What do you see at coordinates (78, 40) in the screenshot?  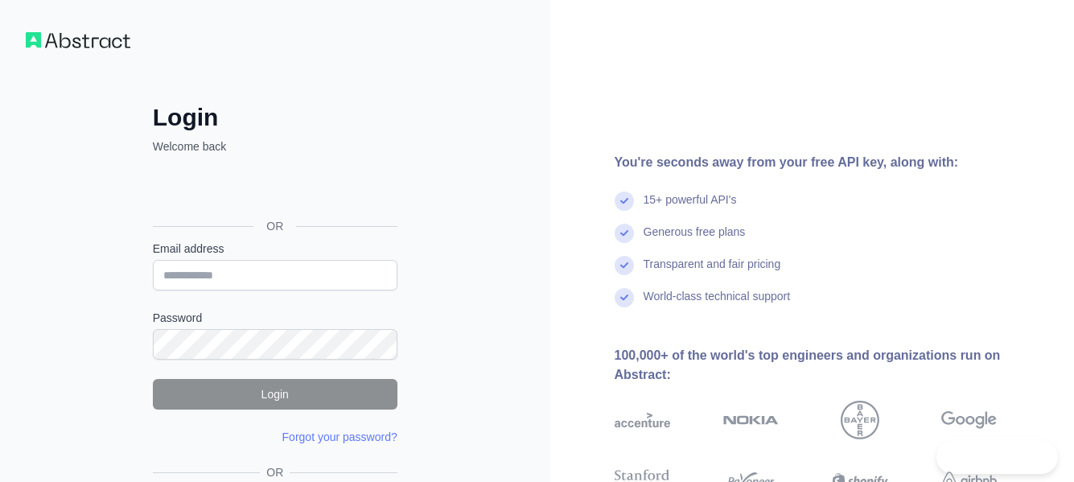 I see `img: Workflow` at bounding box center [78, 40].